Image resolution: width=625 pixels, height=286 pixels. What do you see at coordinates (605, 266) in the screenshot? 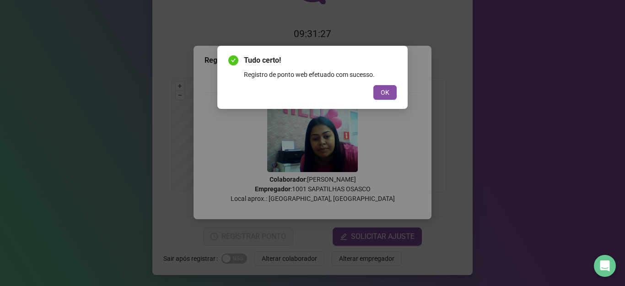
I see `div: Open Intercom Messenger` at bounding box center [605, 266].